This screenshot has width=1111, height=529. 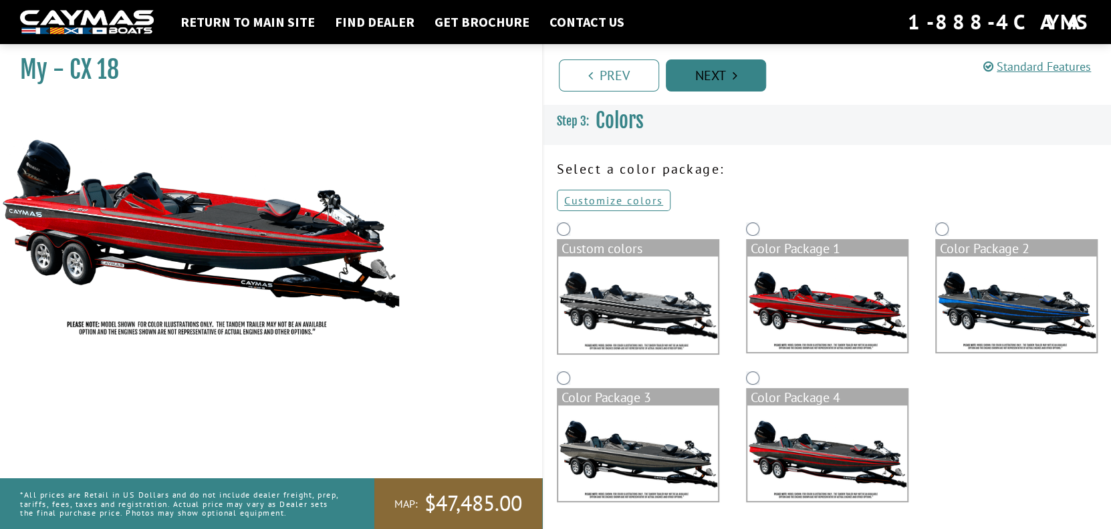 I want to click on span: $47,485.00, so click(x=473, y=504).